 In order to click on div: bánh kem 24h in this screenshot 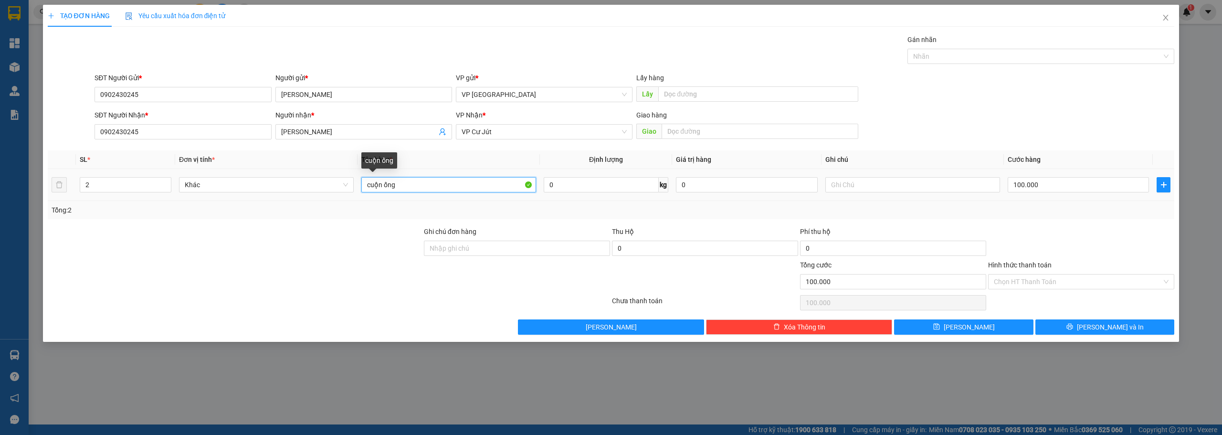, I will do `click(145, 37)`.